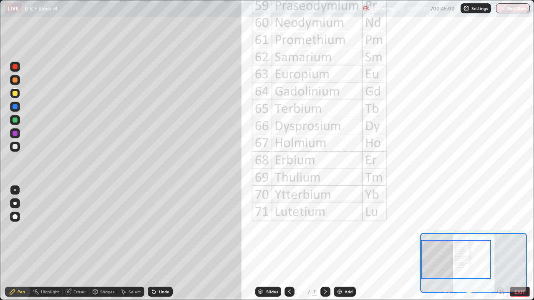 Image resolution: width=534 pixels, height=300 pixels. Describe the element at coordinates (272, 292) in the screenshot. I see `div: Slides` at that location.